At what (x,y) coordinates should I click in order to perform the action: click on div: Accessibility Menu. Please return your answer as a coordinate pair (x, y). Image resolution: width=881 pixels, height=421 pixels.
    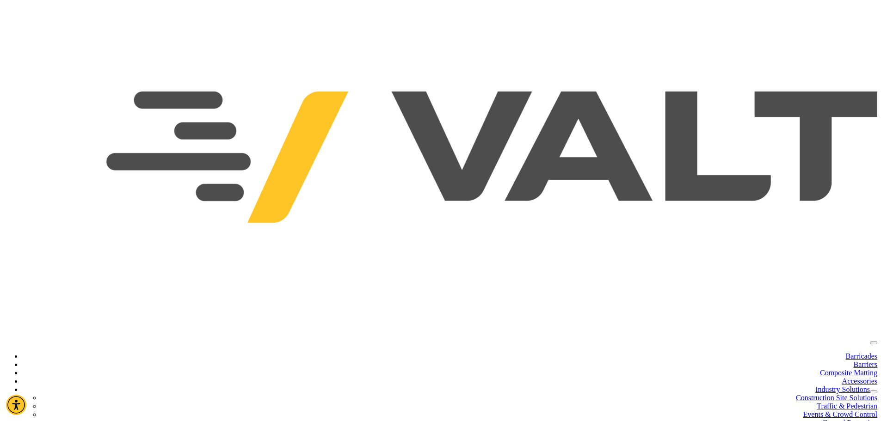
    Looking at the image, I should click on (16, 405).